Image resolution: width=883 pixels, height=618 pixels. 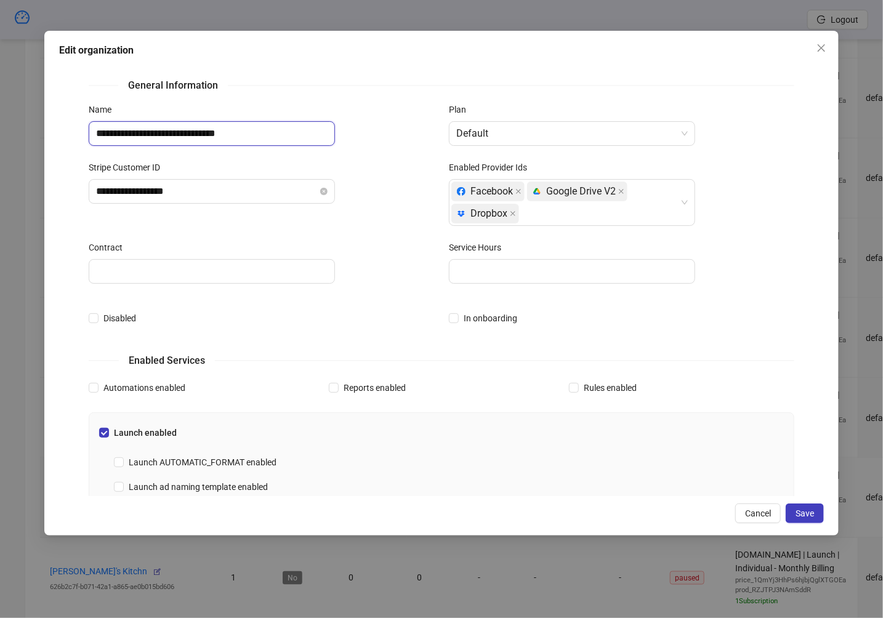 I want to click on button: Save, so click(x=805, y=514).